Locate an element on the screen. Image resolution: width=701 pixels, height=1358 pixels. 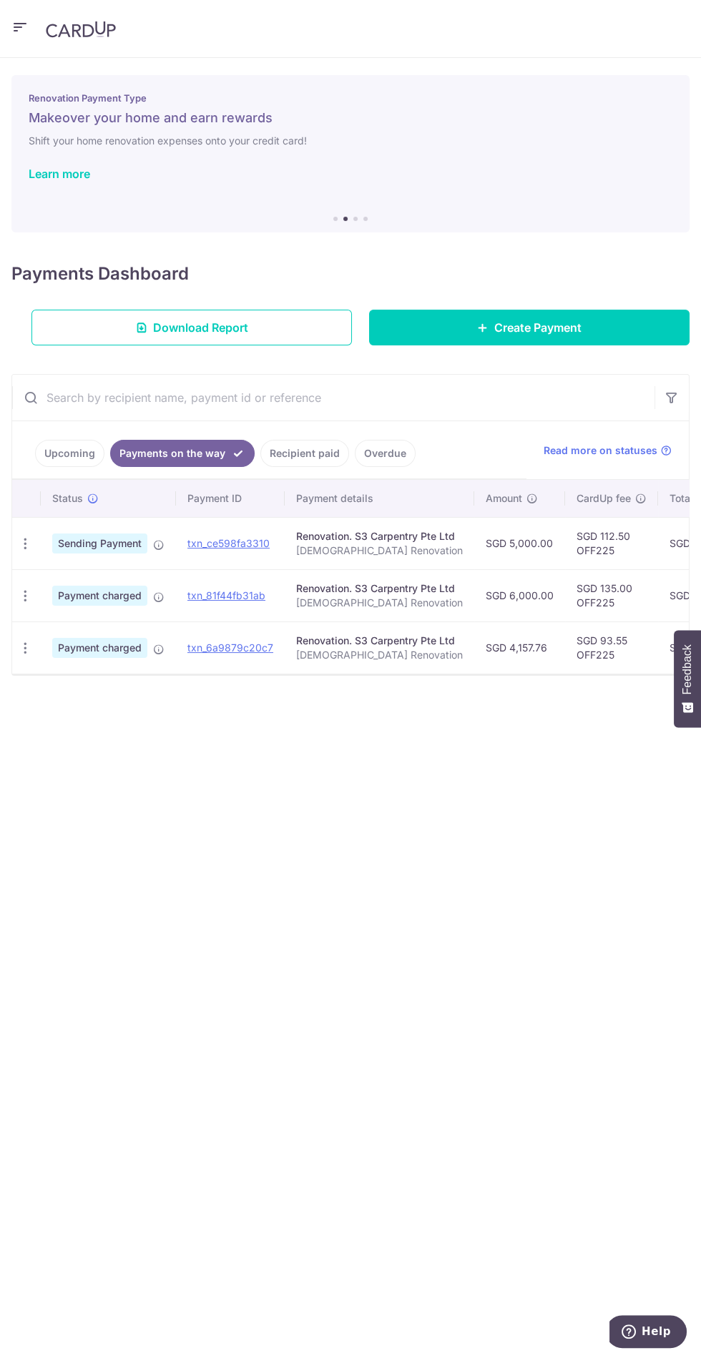
td: SGD 4,157.76 is located at coordinates (519, 647).